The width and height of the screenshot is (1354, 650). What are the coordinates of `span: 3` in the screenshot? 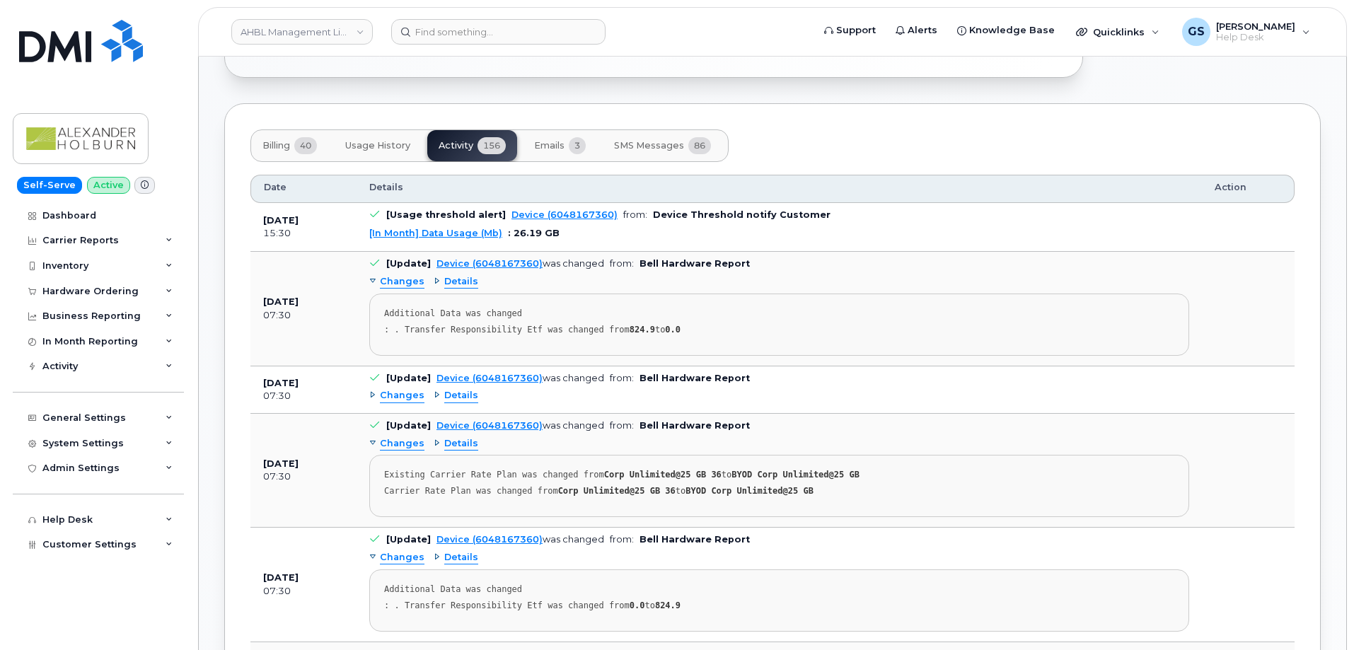 It's located at (577, 146).